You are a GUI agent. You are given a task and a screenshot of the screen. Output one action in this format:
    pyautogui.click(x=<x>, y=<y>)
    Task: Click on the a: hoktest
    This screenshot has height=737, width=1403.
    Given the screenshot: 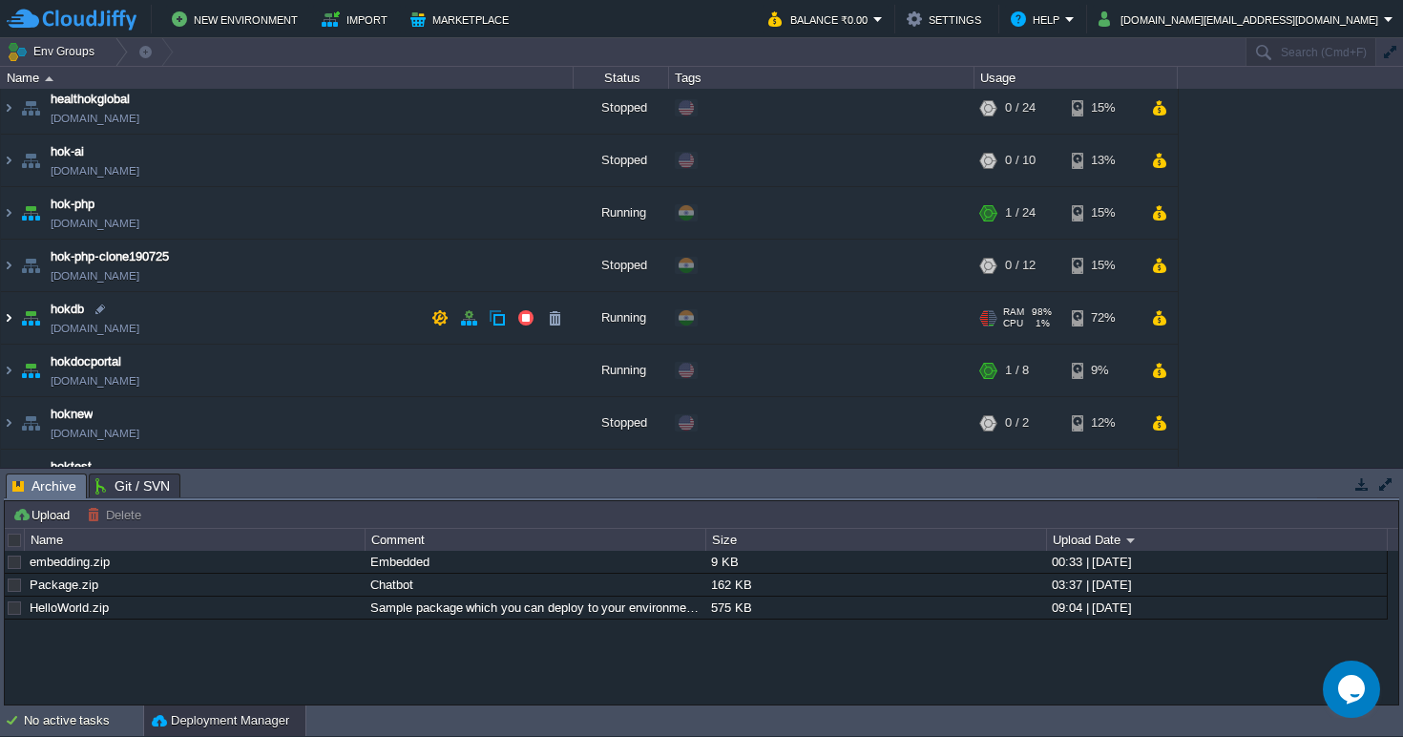 What is the action you would take?
    pyautogui.click(x=71, y=467)
    